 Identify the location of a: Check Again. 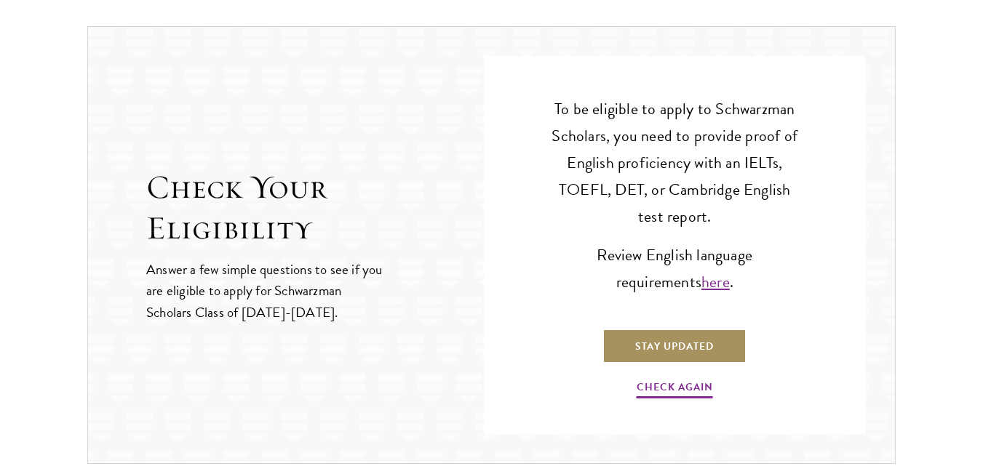
(674, 389).